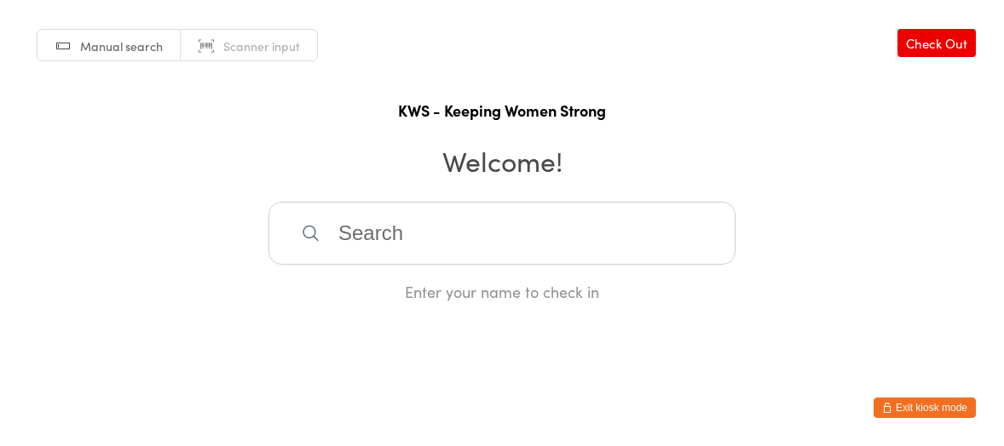  Describe the element at coordinates (924, 408) in the screenshot. I see `button: Exit kiosk mode` at that location.